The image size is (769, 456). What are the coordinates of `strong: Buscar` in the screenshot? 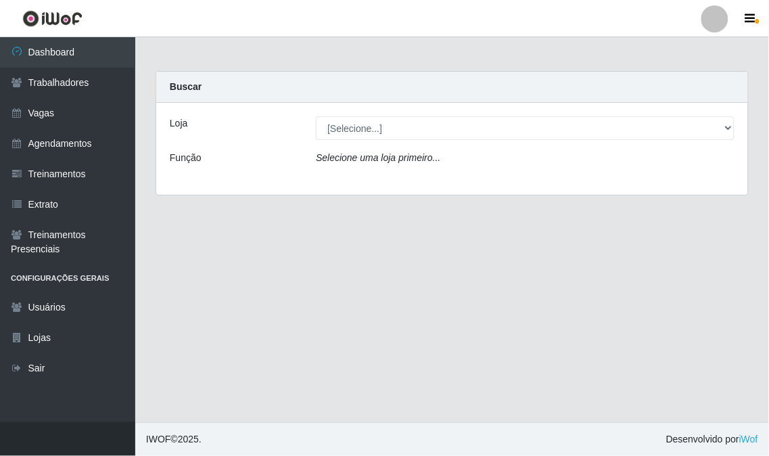 It's located at (185, 87).